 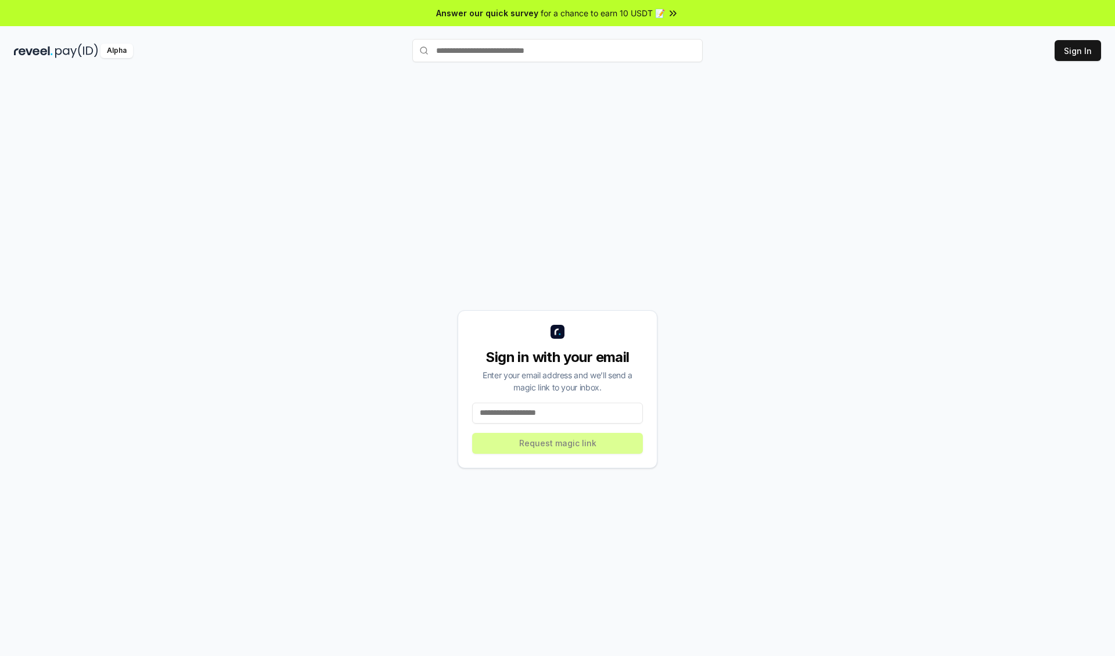 I want to click on img: logo_small, so click(x=558, y=332).